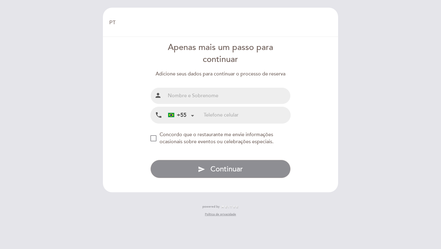 The width and height of the screenshot is (441, 249). Describe the element at coordinates (158, 95) in the screenshot. I see `i: person` at that location.